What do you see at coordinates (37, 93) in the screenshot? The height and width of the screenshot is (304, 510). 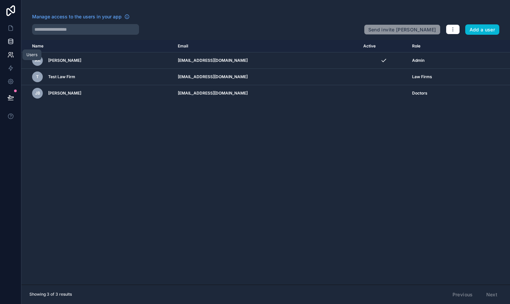 I see `span: JB` at bounding box center [37, 93].